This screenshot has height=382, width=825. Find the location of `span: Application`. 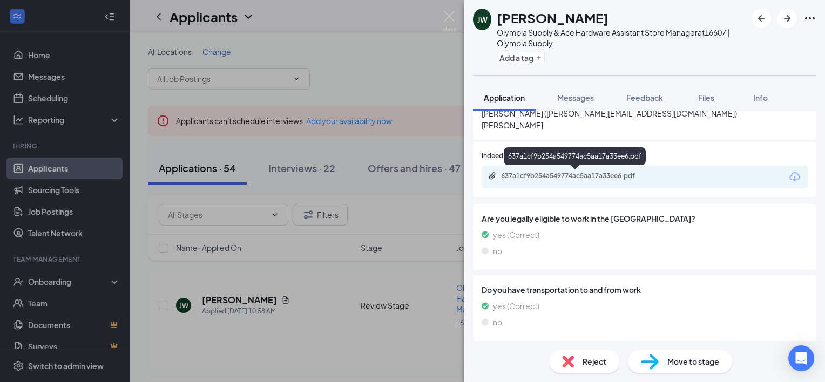

span: Application is located at coordinates (504, 98).